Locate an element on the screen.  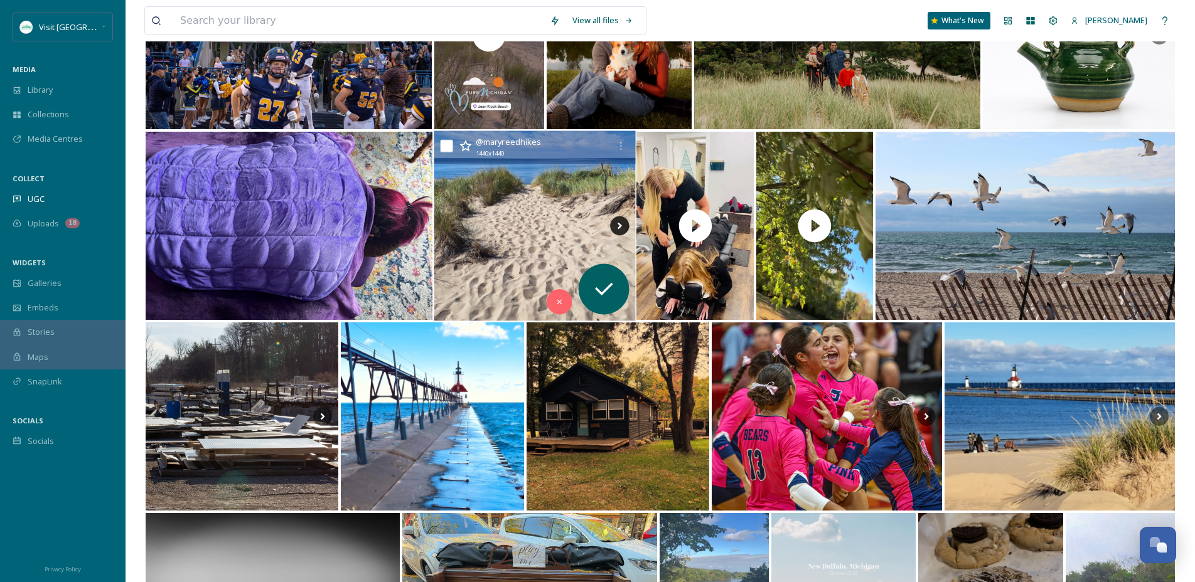
div: What's New is located at coordinates (959, 21).